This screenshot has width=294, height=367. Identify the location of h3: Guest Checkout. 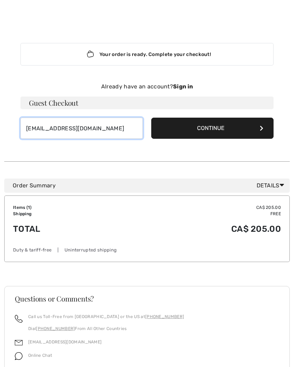
(147, 103).